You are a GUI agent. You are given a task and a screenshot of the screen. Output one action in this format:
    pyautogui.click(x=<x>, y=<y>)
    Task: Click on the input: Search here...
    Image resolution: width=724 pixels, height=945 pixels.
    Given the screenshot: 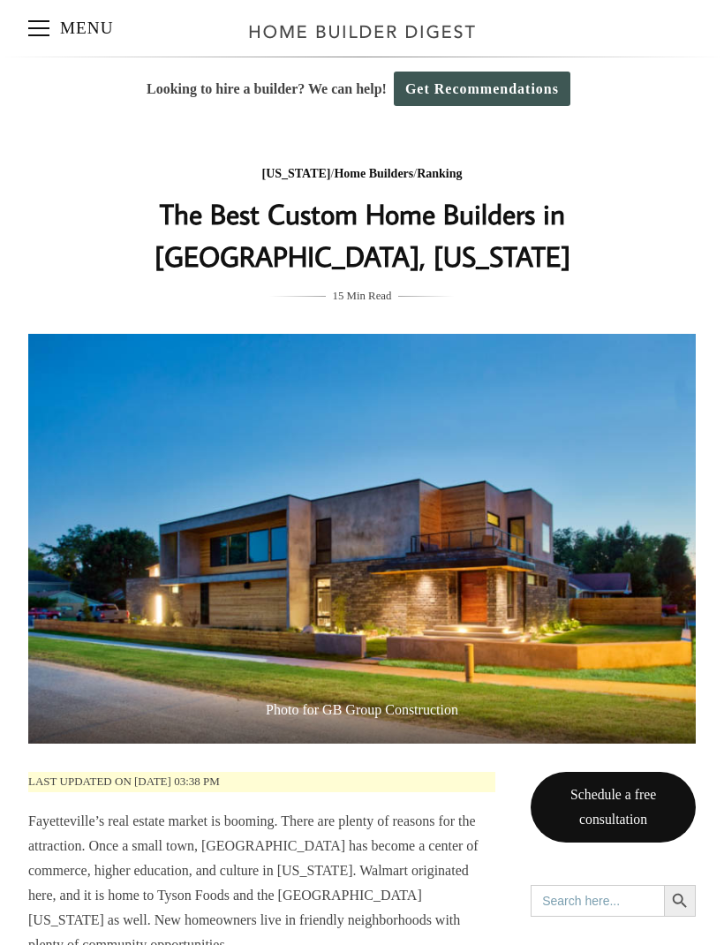 What is the action you would take?
    pyautogui.click(x=597, y=901)
    